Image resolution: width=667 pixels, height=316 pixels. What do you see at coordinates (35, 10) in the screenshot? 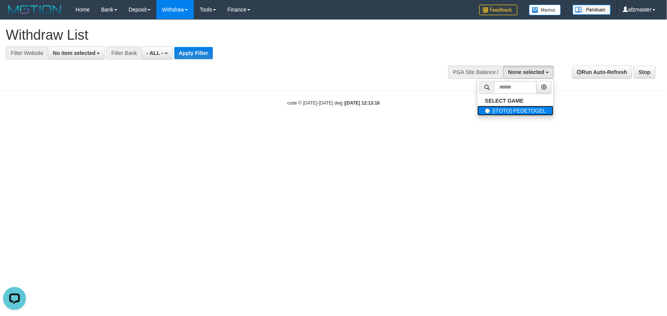
I see `img: MOTION_logo.png` at bounding box center [35, 10].